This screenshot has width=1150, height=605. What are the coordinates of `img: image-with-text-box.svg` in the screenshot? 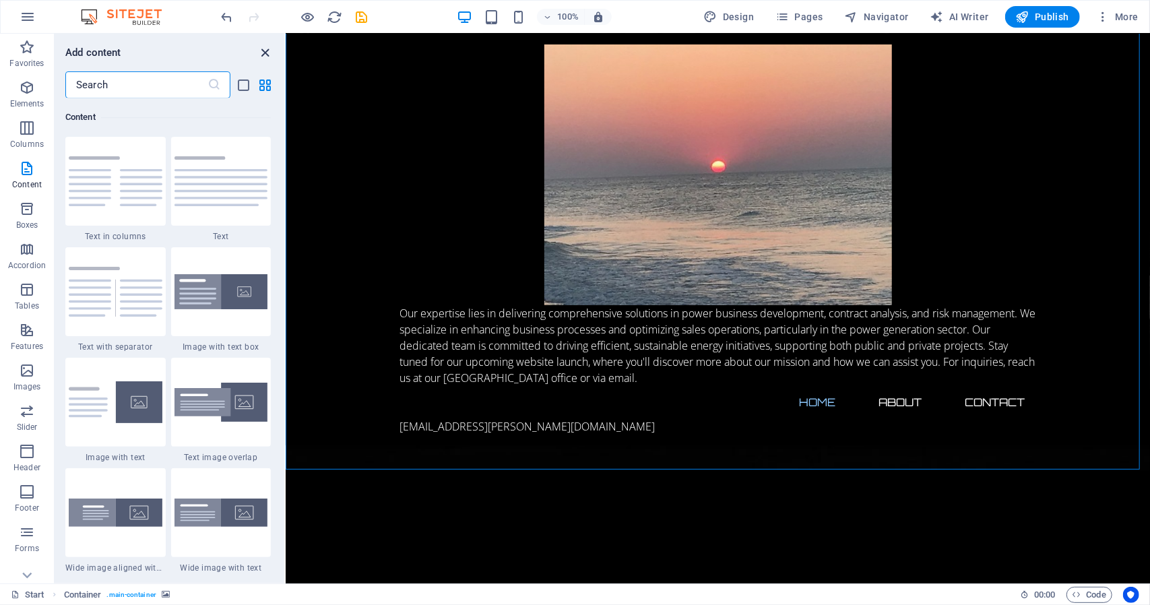 It's located at (221, 292).